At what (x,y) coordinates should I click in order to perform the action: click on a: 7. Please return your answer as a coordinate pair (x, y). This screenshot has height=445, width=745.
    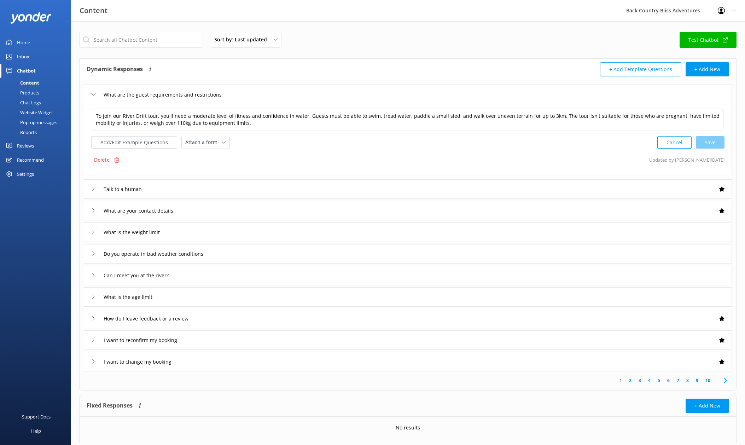
    Looking at the image, I should click on (677, 380).